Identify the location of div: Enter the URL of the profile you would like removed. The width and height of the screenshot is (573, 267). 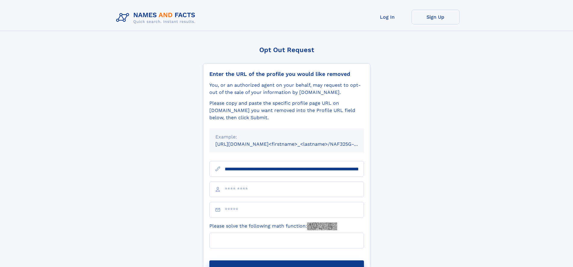
(287, 74).